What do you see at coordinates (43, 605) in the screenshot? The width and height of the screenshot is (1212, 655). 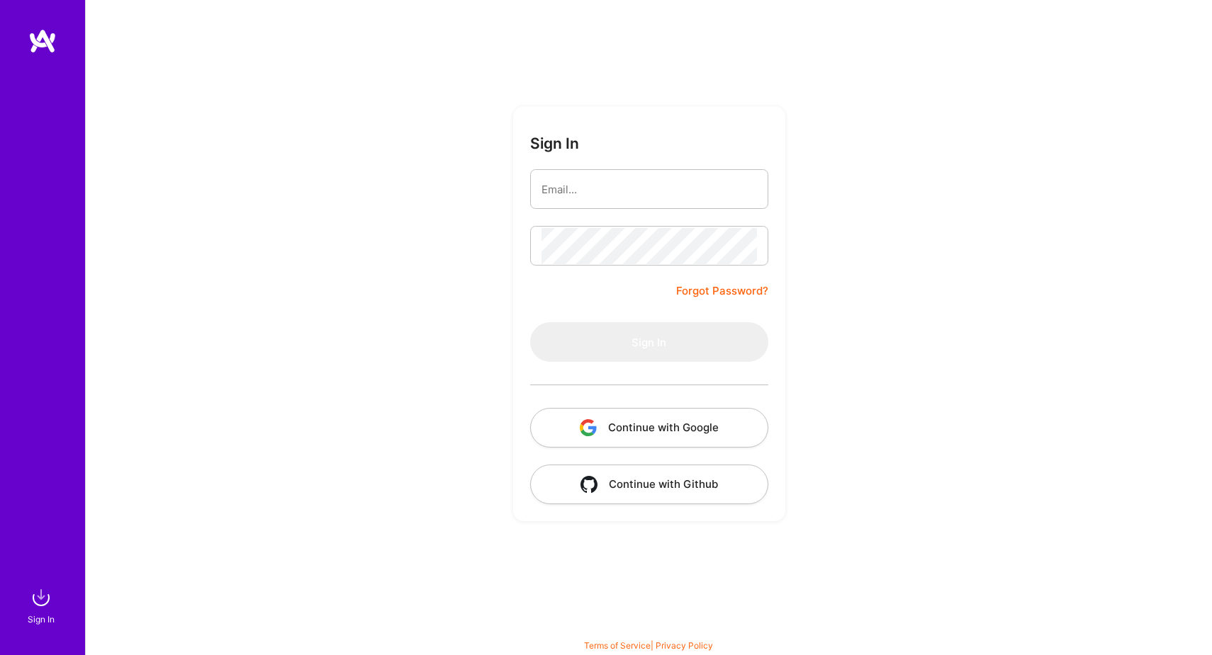 I see `a: sign inSign In` at bounding box center [43, 605].